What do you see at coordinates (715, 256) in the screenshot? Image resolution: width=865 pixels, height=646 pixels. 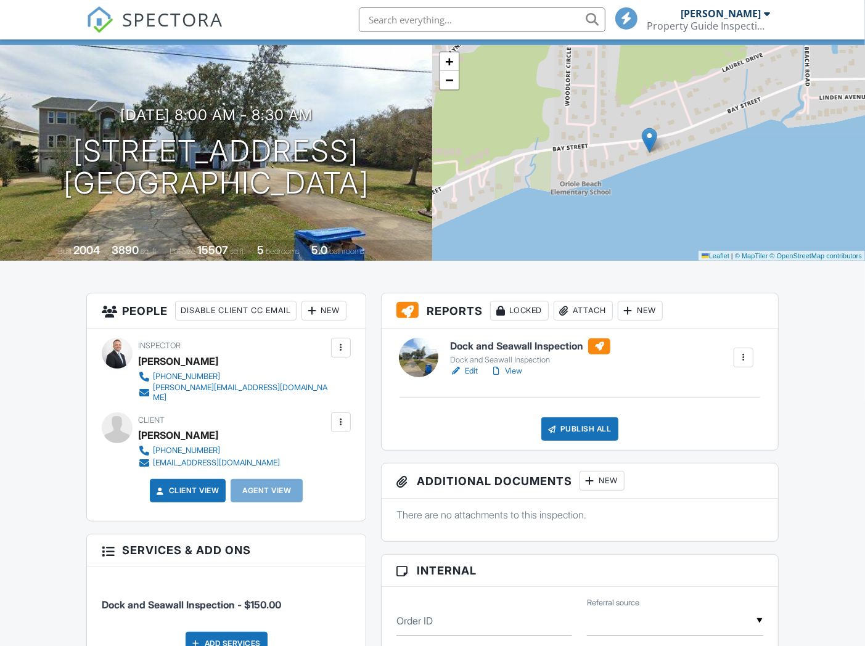 I see `a: Leaflet` at bounding box center [715, 256].